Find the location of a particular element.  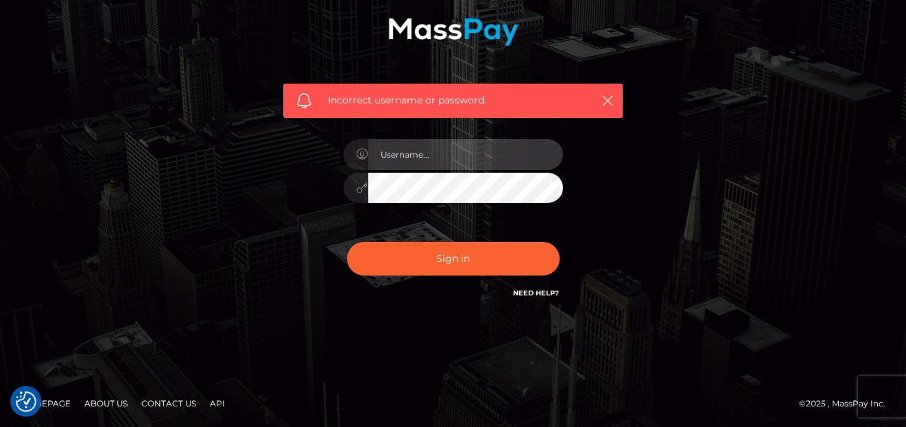

a: About Us is located at coordinates (106, 403).